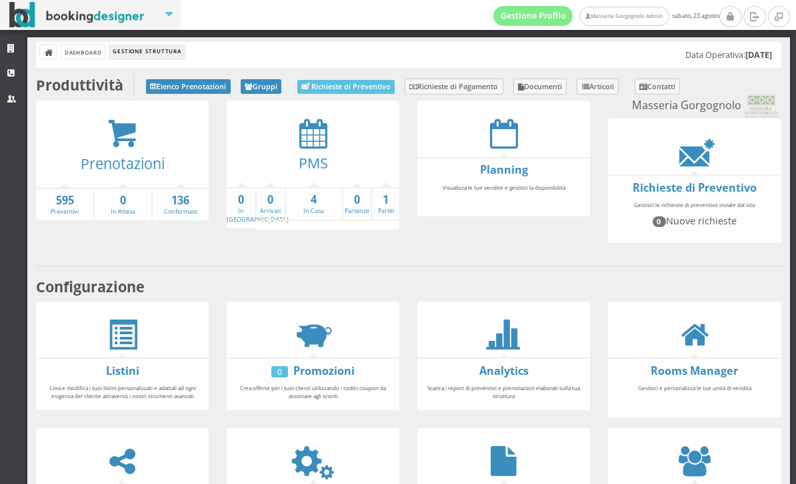  Describe the element at coordinates (597, 87) in the screenshot. I see `a: Articoli` at that location.